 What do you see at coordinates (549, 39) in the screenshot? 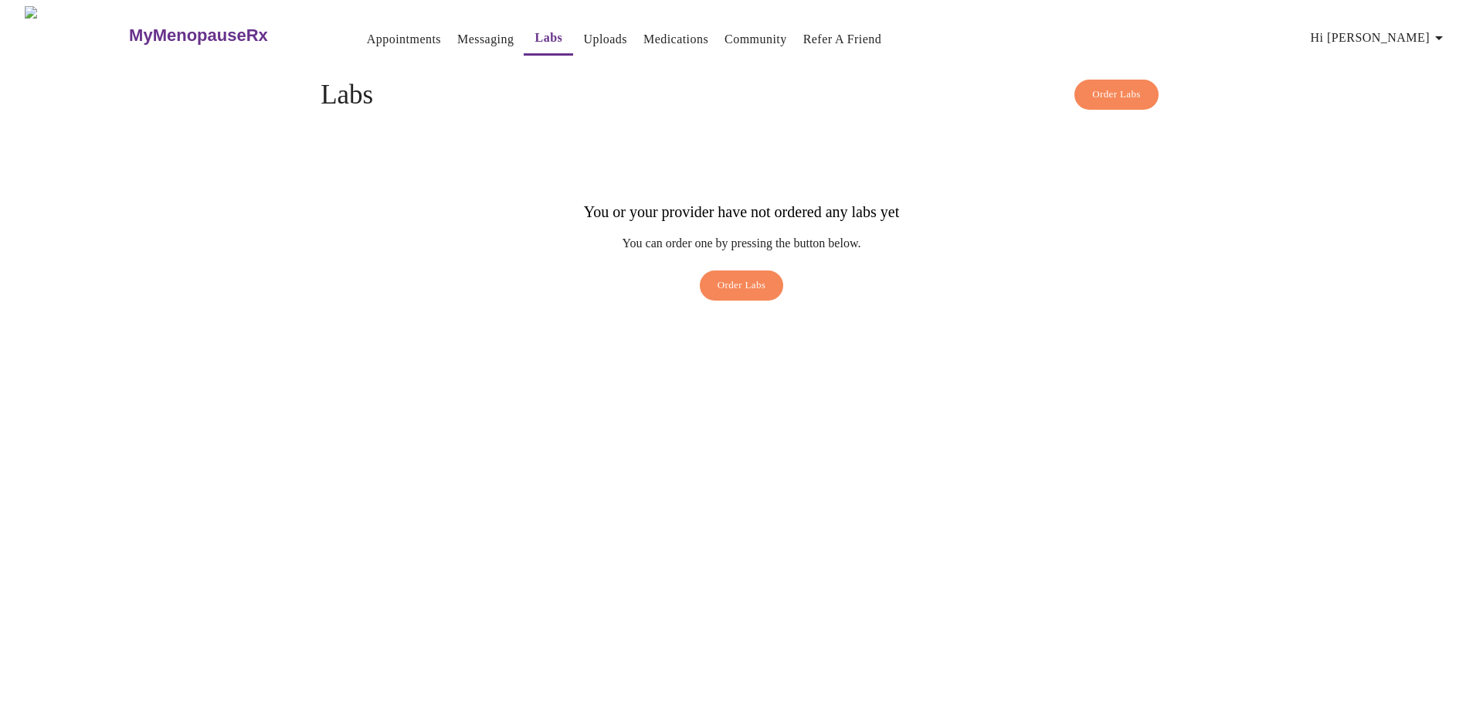
I see `button: Labs` at bounding box center [549, 39].